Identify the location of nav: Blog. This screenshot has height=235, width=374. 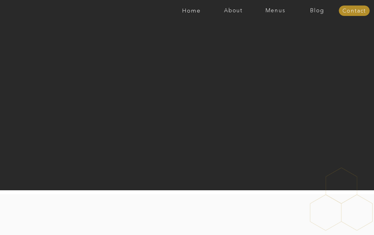
(317, 11).